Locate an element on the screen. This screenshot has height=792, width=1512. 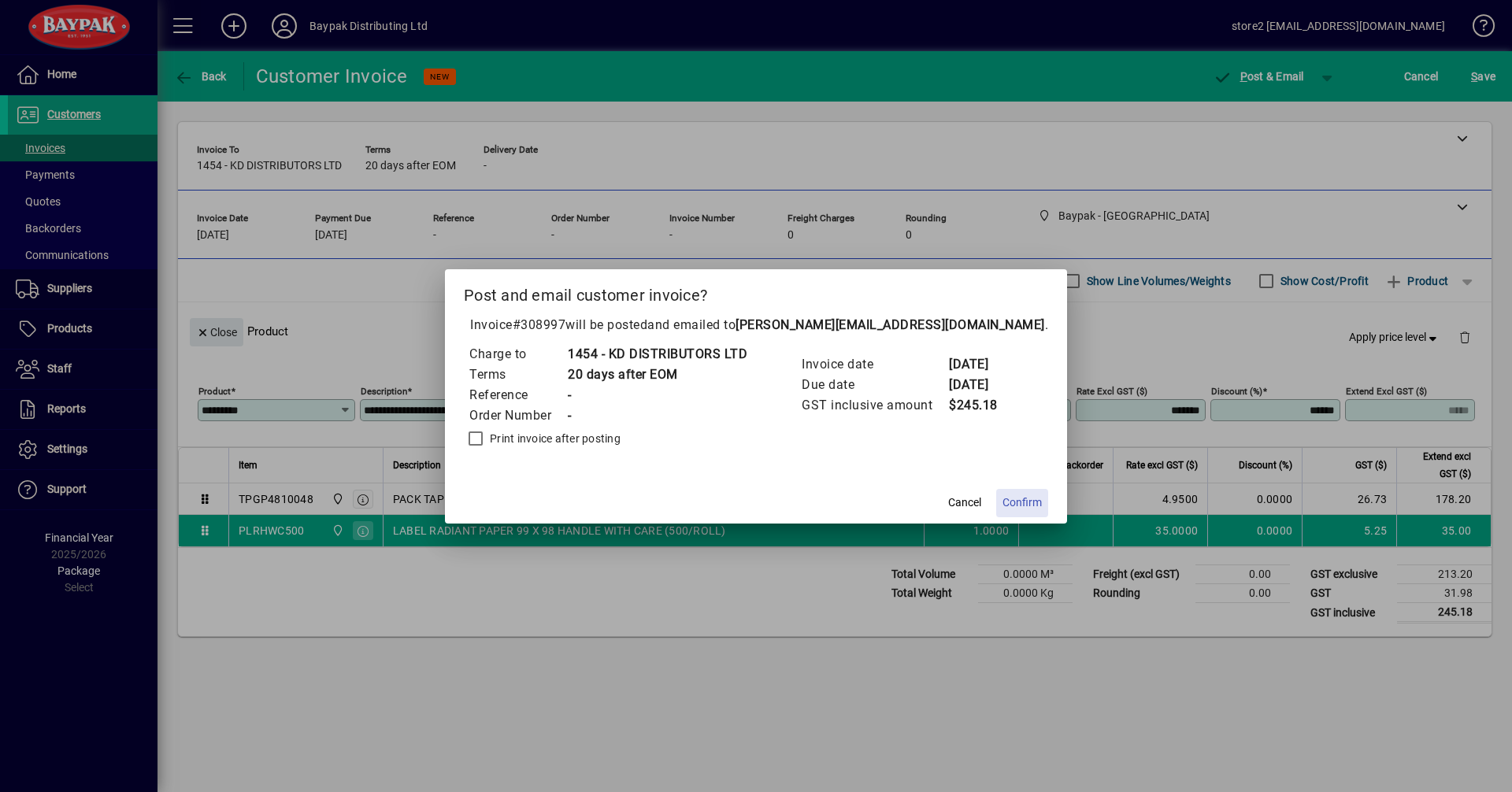
td: Reference is located at coordinates (517, 396).